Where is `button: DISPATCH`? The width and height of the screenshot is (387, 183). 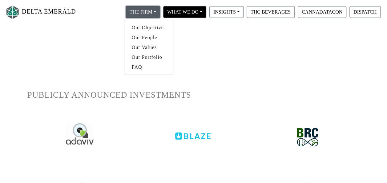 button: DISPATCH is located at coordinates (364, 12).